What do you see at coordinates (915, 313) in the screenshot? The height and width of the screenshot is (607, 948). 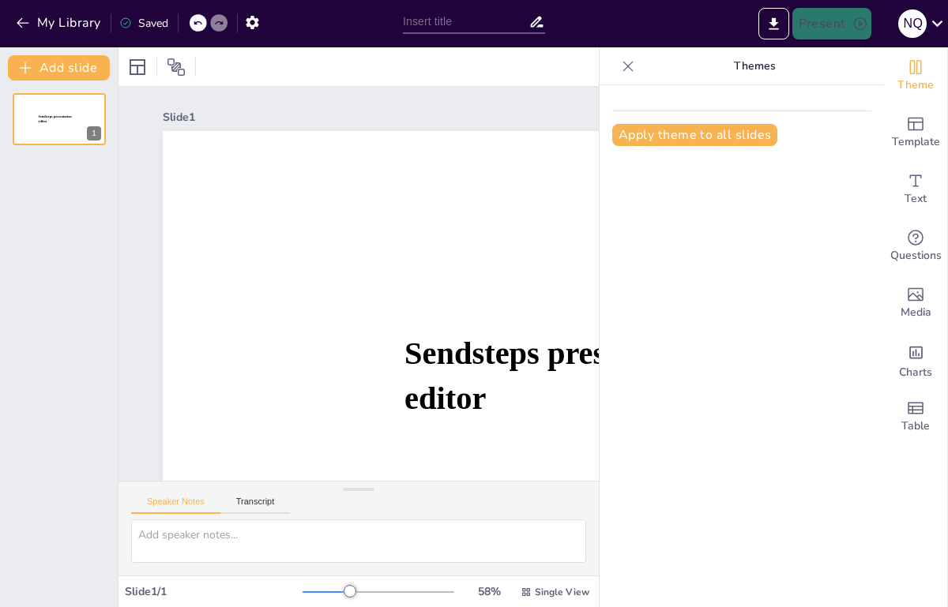 I see `span: Media` at bounding box center [915, 313].